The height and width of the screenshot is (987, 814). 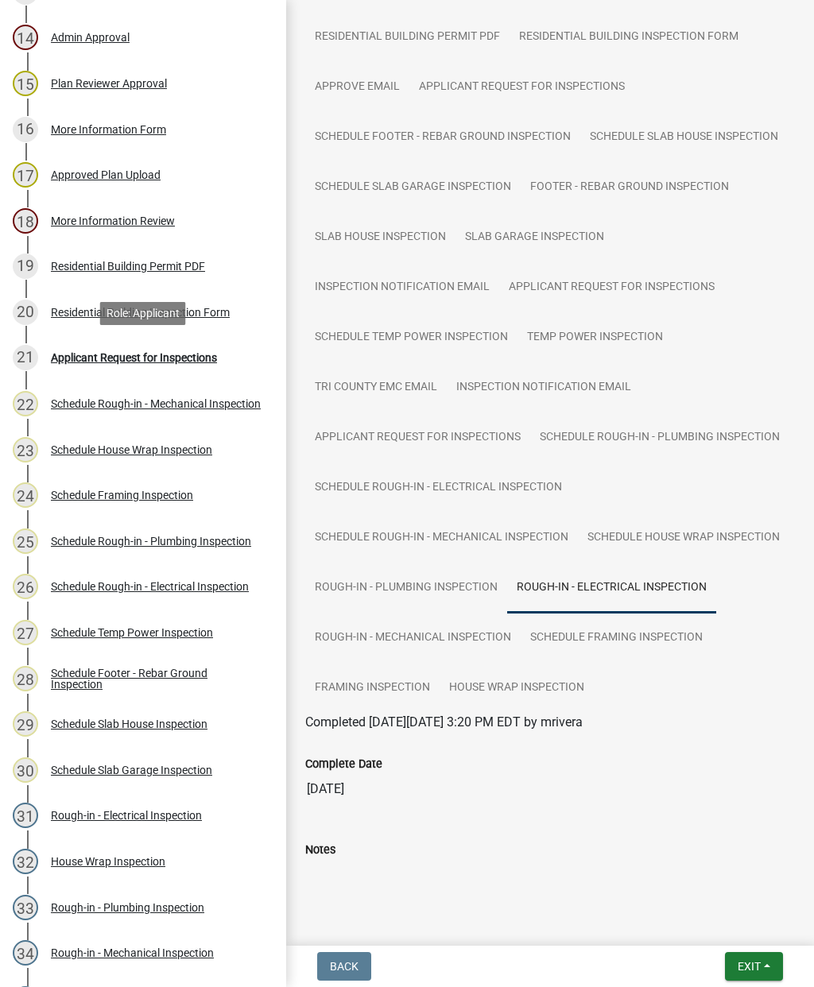 I want to click on button: Exit, so click(x=753, y=966).